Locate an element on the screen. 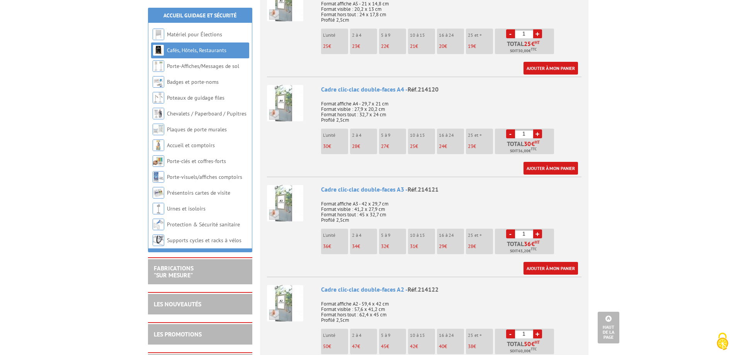  a: Haut de la page is located at coordinates (608, 328).